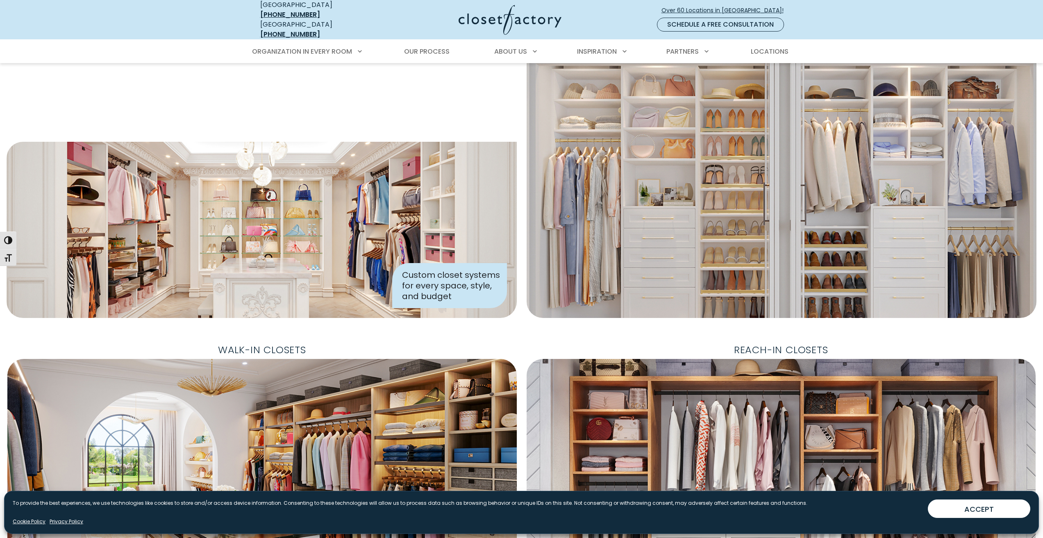 Image resolution: width=1043 pixels, height=538 pixels. Describe the element at coordinates (770, 51) in the screenshot. I see `span: Locations` at that location.